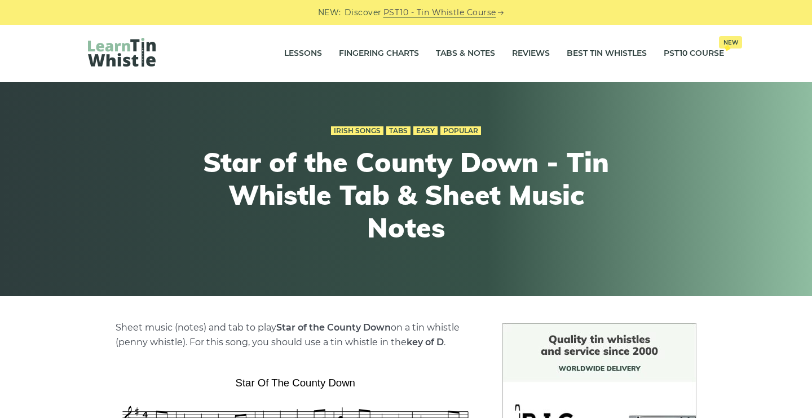 This screenshot has height=418, width=812. I want to click on a: Fingering Charts, so click(379, 54).